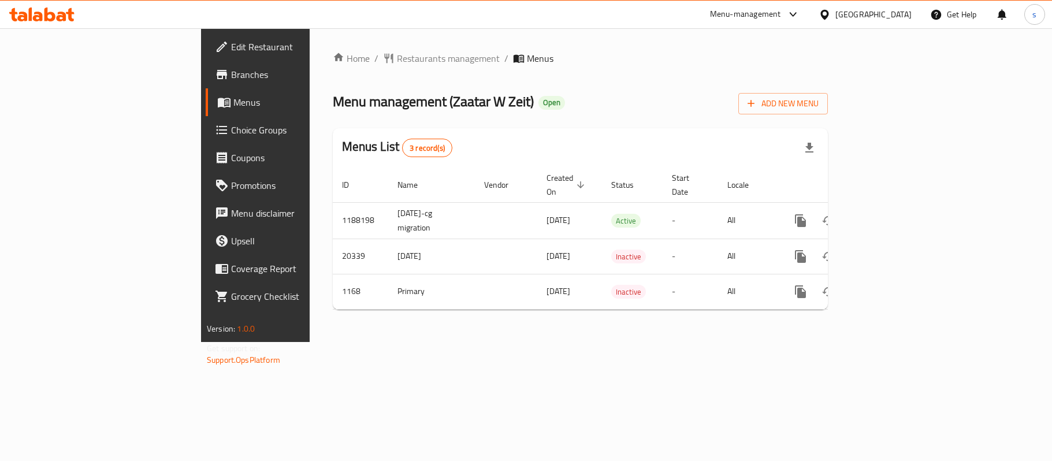  Describe the element at coordinates (620, 239) in the screenshot. I see `table: enhanced table` at that location.